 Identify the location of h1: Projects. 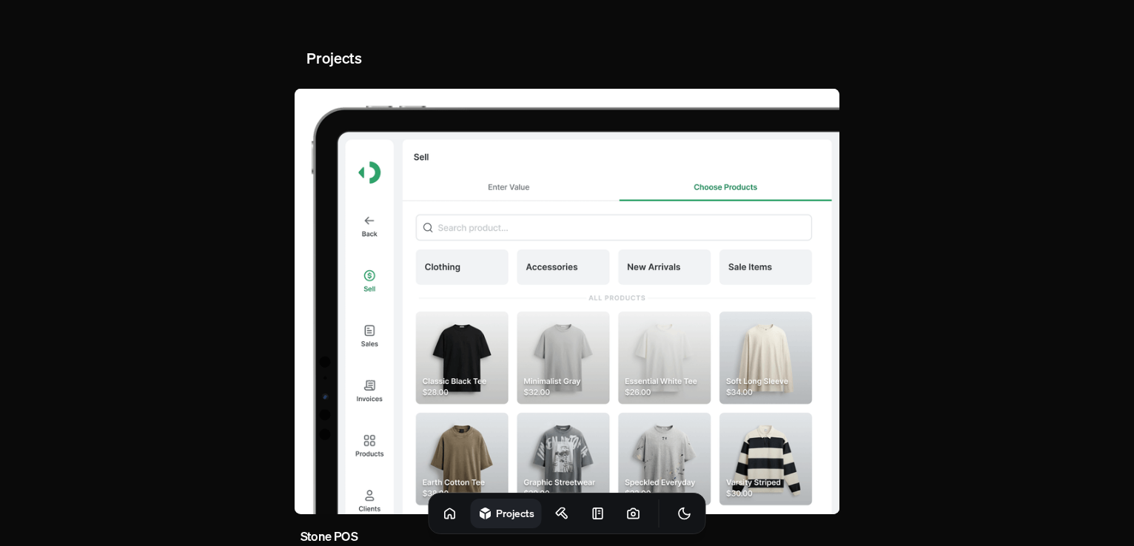
(515, 513).